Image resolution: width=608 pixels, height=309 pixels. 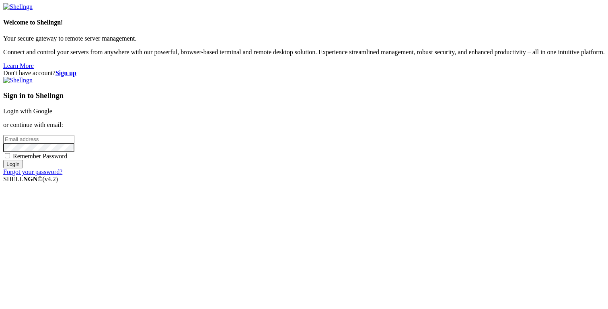 I want to click on span: Remember Password, so click(x=40, y=156).